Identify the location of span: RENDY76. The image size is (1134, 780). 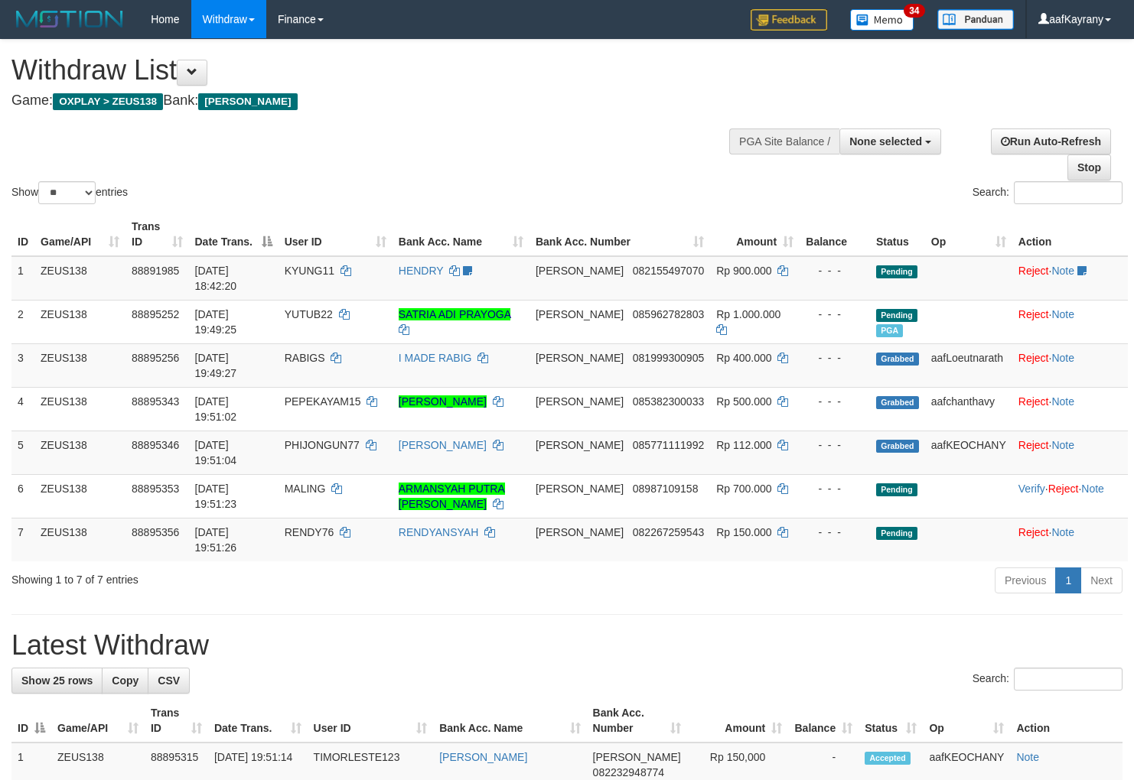
(309, 532).